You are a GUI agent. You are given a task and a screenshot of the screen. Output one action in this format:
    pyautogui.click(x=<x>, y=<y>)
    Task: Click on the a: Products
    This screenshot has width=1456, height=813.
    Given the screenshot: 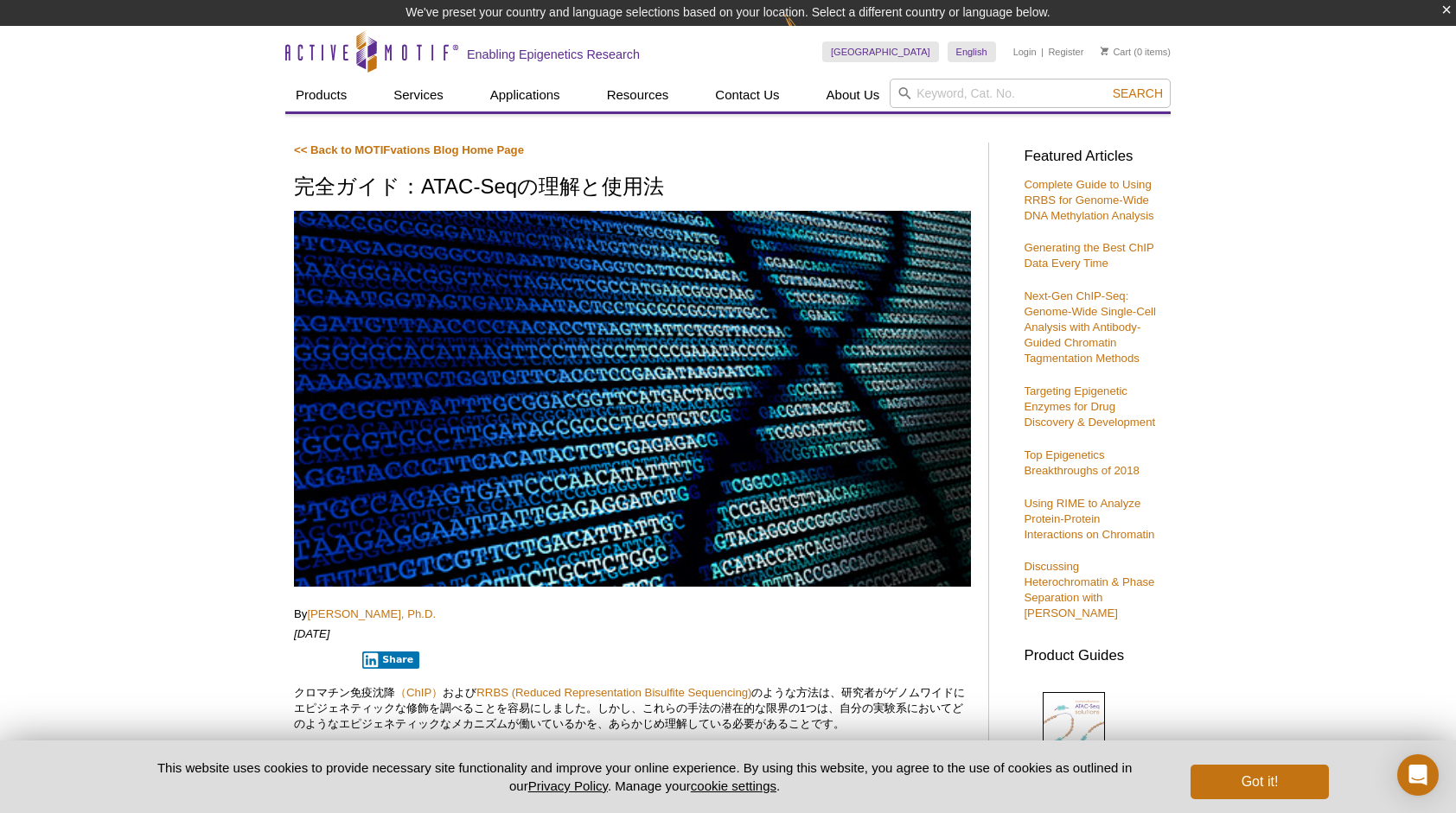 What is the action you would take?
    pyautogui.click(x=320, y=95)
    